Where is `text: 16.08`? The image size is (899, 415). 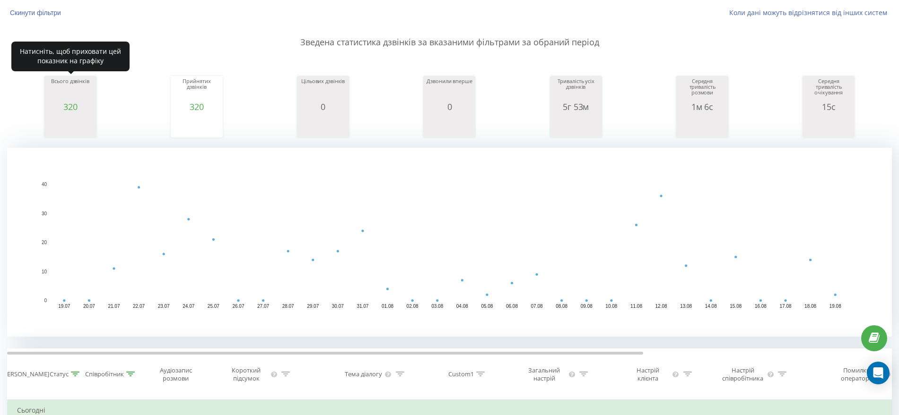
text: 16.08 is located at coordinates (760, 306).